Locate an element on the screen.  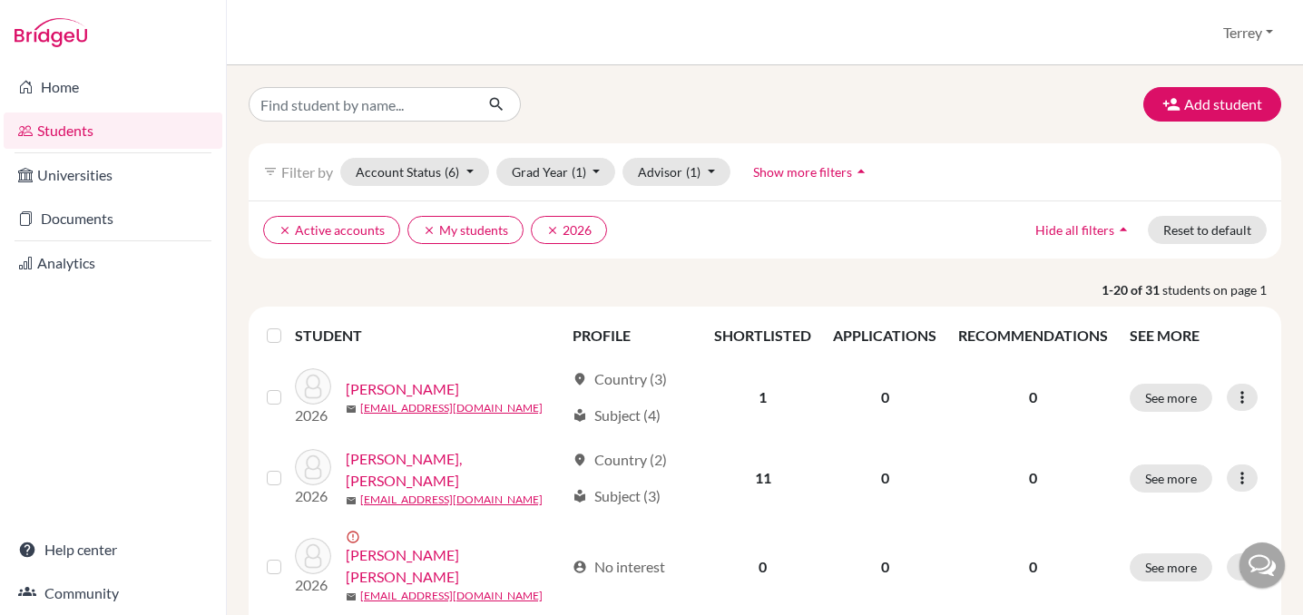
span: error_outline is located at coordinates (355, 537).